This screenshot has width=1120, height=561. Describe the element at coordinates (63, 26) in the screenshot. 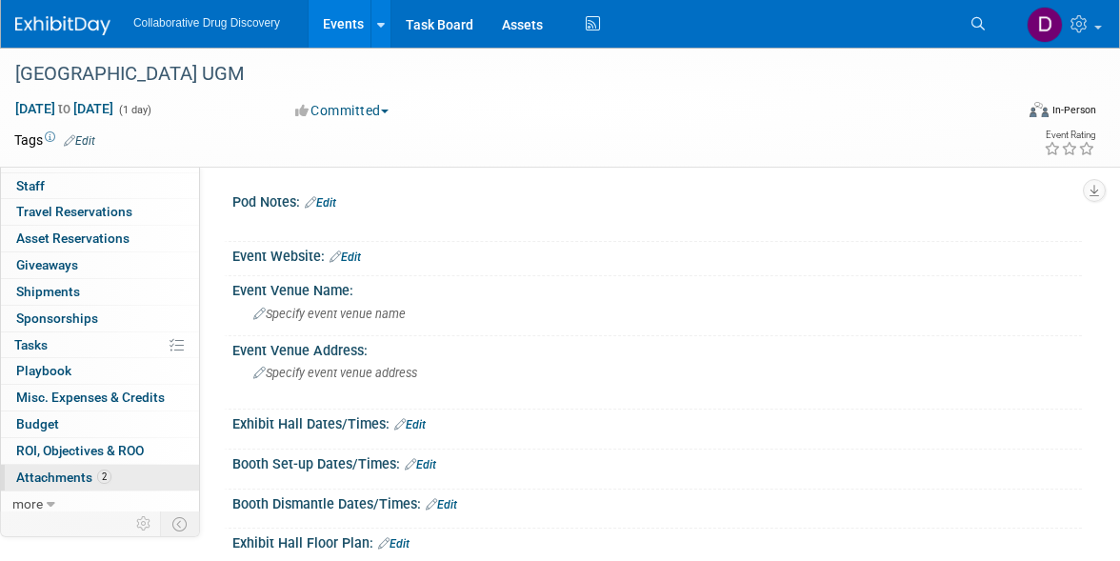

I see `img: ExhibitDay` at that location.